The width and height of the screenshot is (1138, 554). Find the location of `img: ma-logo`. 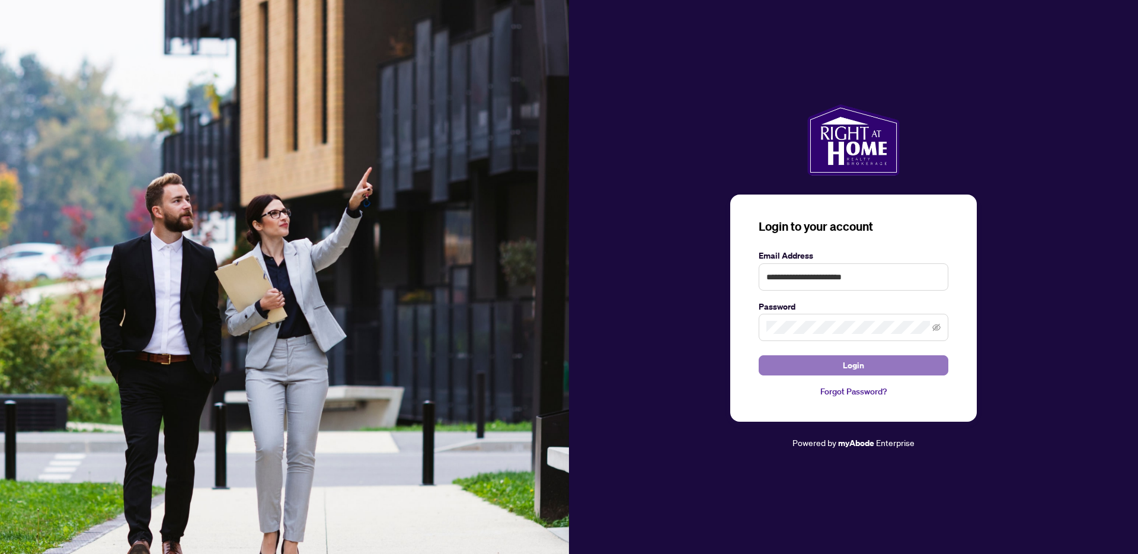

img: ma-logo is located at coordinates (853, 140).